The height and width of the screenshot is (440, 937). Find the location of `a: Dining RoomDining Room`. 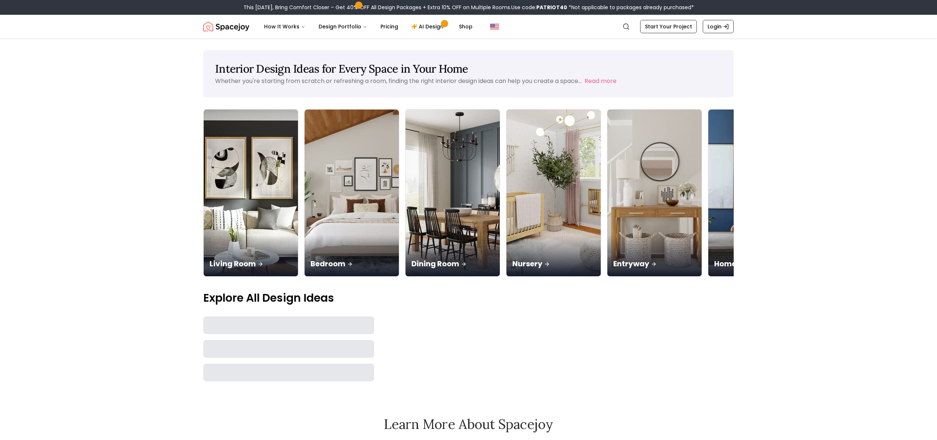

a: Dining RoomDining Room is located at coordinates (453, 193).